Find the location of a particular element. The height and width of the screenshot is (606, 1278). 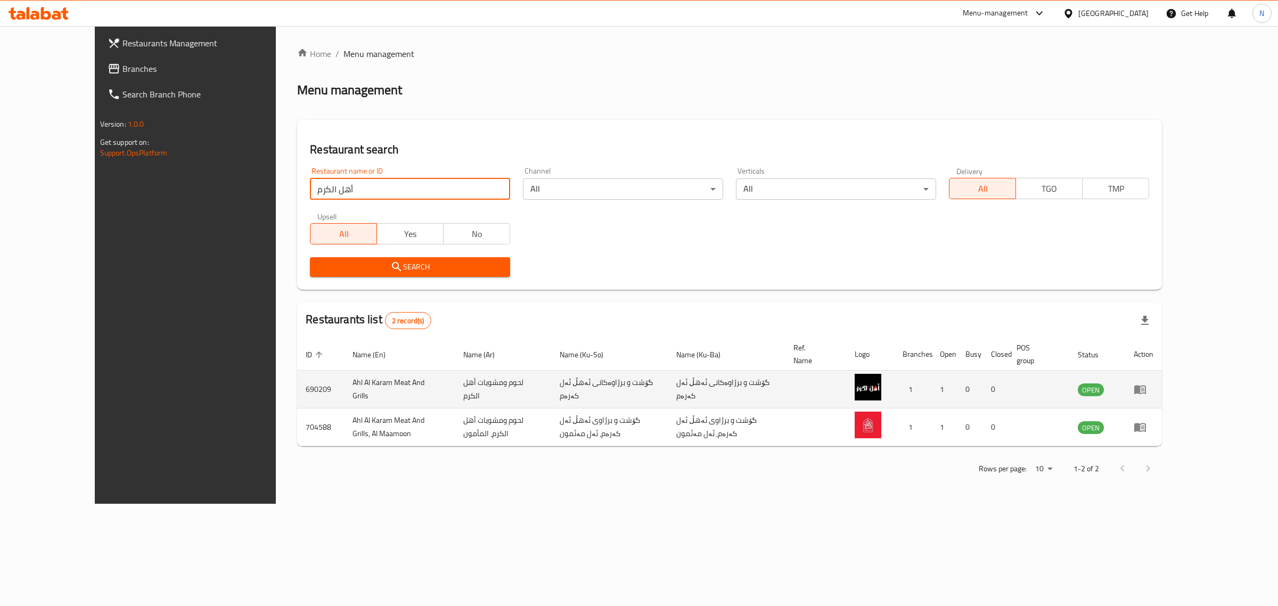

nav: breadcrumb is located at coordinates (729, 54).